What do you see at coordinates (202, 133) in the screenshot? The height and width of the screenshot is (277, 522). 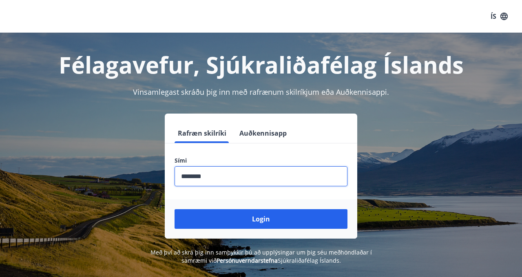 I see `button: Rafræn skilríki` at bounding box center [202, 133].